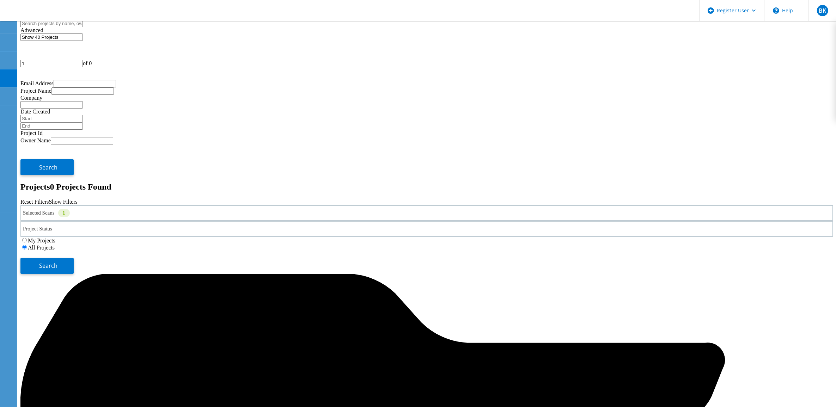 The width and height of the screenshot is (836, 407). I want to click on label: All Projects, so click(41, 247).